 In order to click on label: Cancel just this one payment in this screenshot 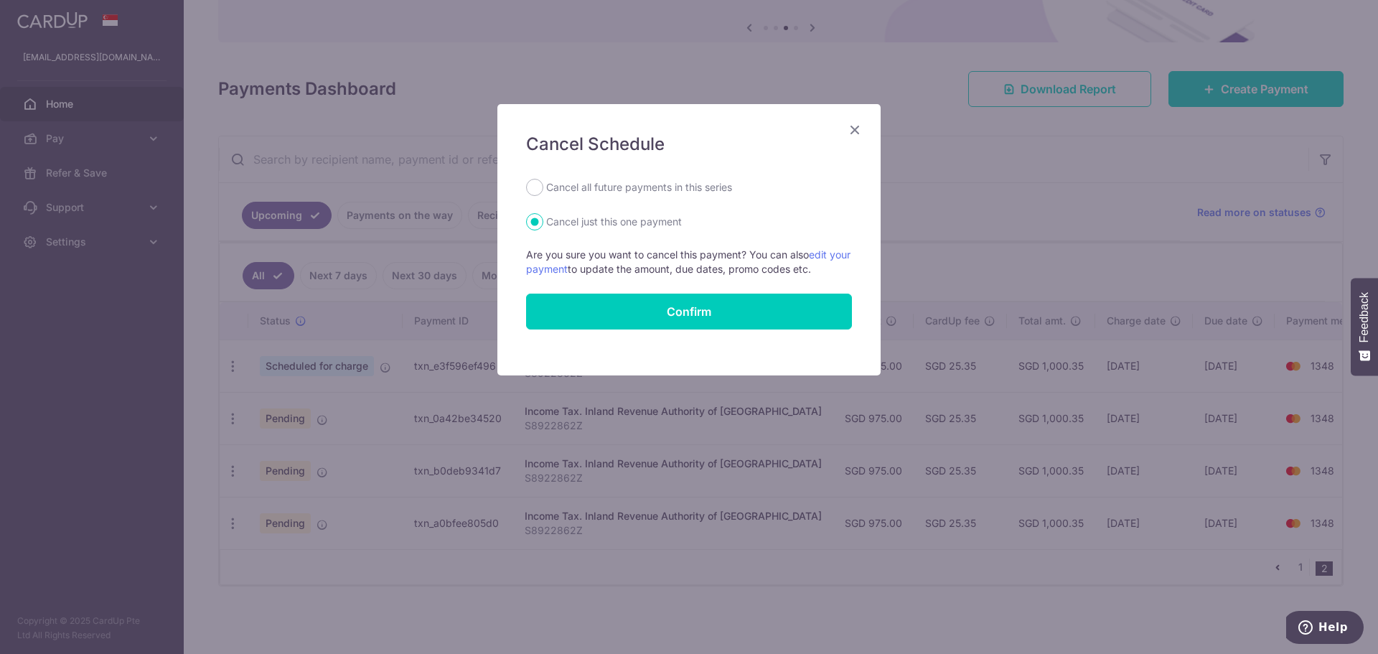, I will do `click(614, 222)`.